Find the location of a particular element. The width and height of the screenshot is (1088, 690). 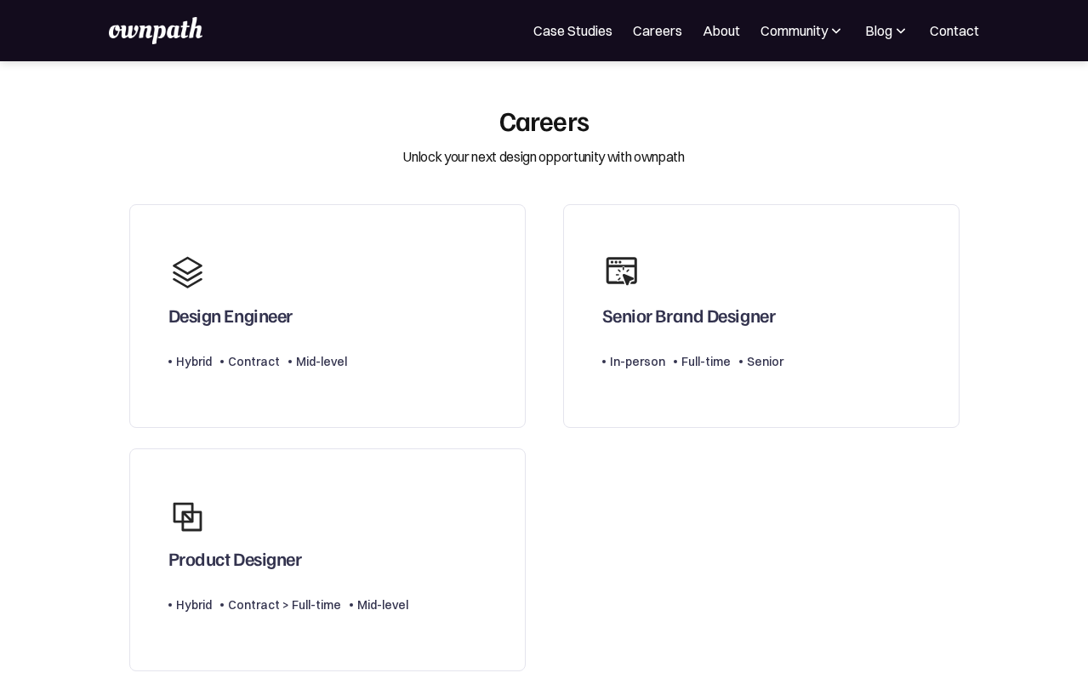

div: Careers is located at coordinates (545, 120).